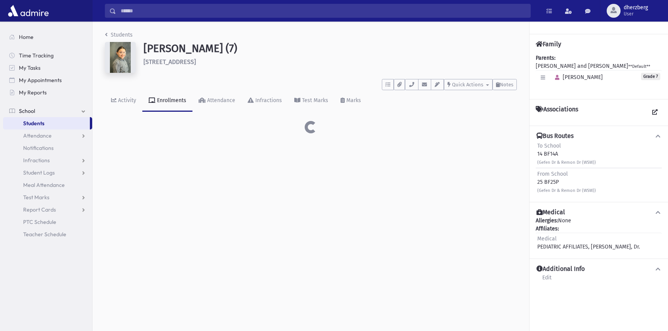 Image resolution: width=668 pixels, height=331 pixels. What do you see at coordinates (555, 136) in the screenshot?
I see `h4: Bus Routes` at bounding box center [555, 136].